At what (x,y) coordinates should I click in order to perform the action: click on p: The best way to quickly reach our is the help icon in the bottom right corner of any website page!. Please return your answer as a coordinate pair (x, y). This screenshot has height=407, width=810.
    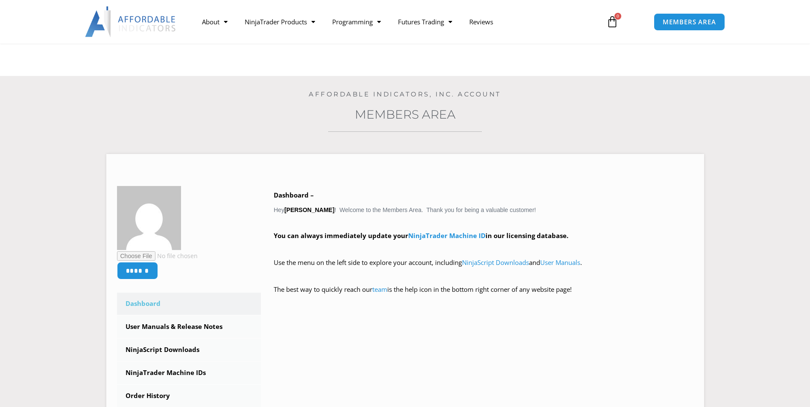
    Looking at the image, I should click on (483, 296).